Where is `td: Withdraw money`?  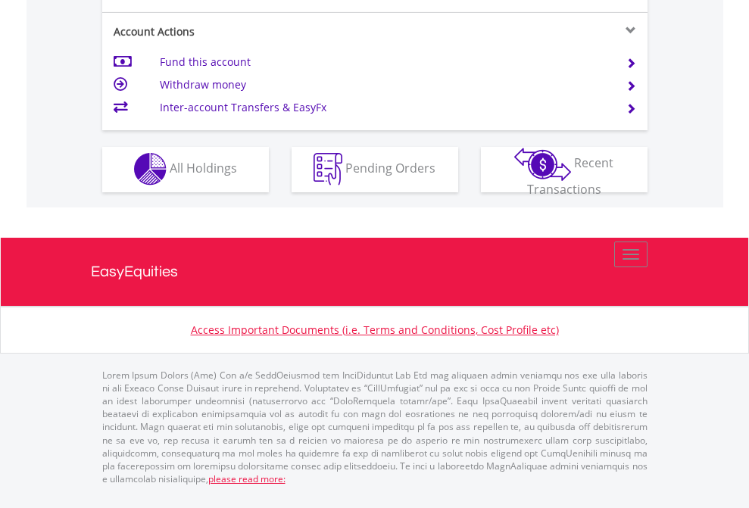 td: Withdraw money is located at coordinates (383, 85).